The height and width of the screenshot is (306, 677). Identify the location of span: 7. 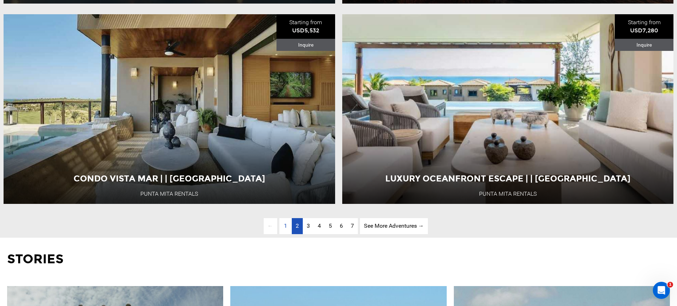
(352, 225).